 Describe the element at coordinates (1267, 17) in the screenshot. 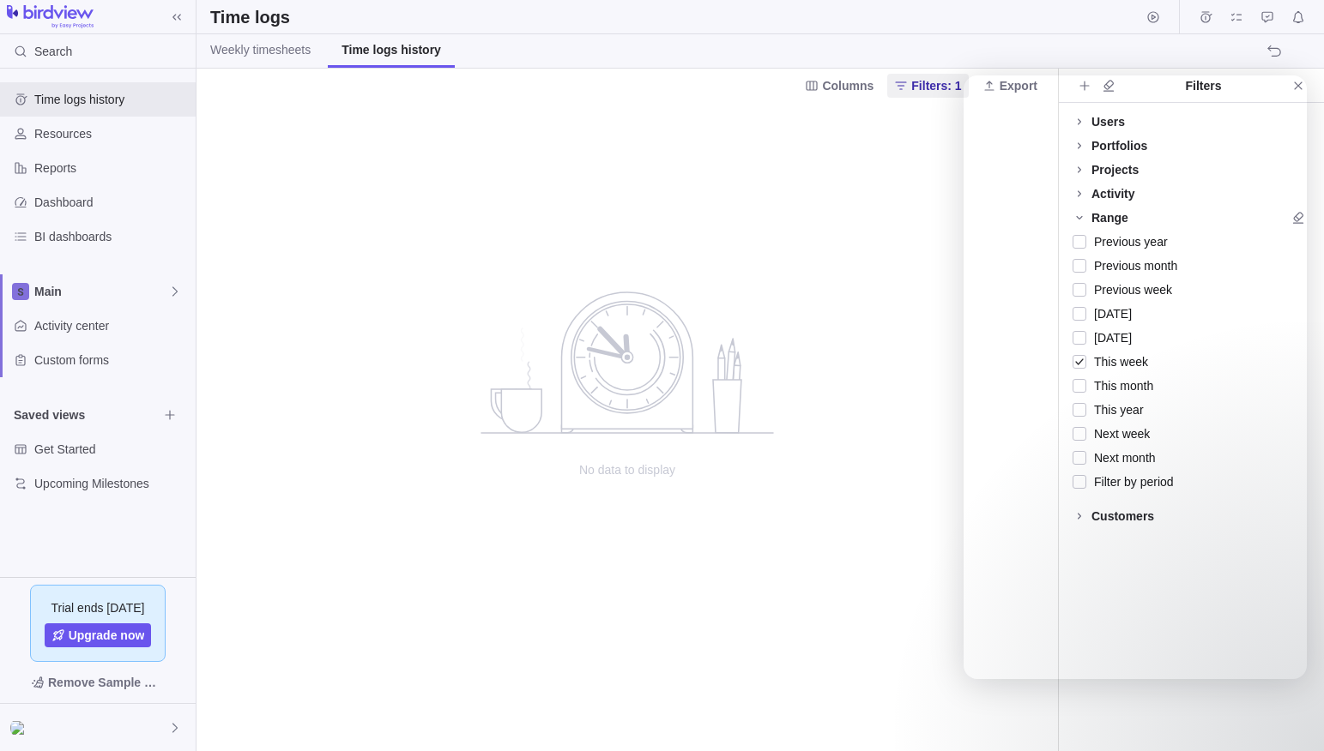

I see `span: Approval requests` at that location.